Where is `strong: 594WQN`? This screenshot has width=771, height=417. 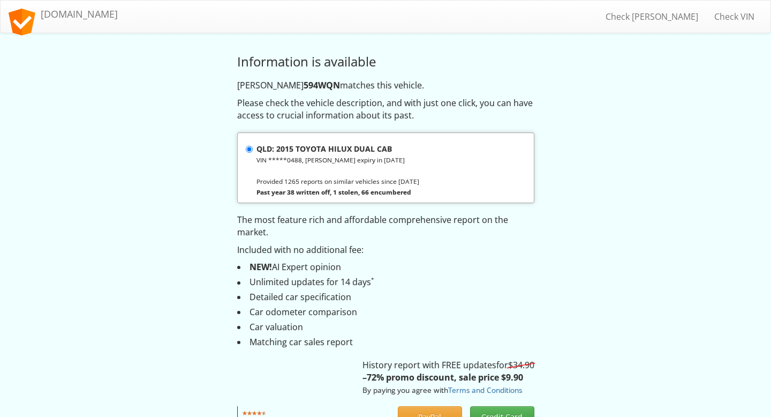 strong: 594WQN is located at coordinates (322, 85).